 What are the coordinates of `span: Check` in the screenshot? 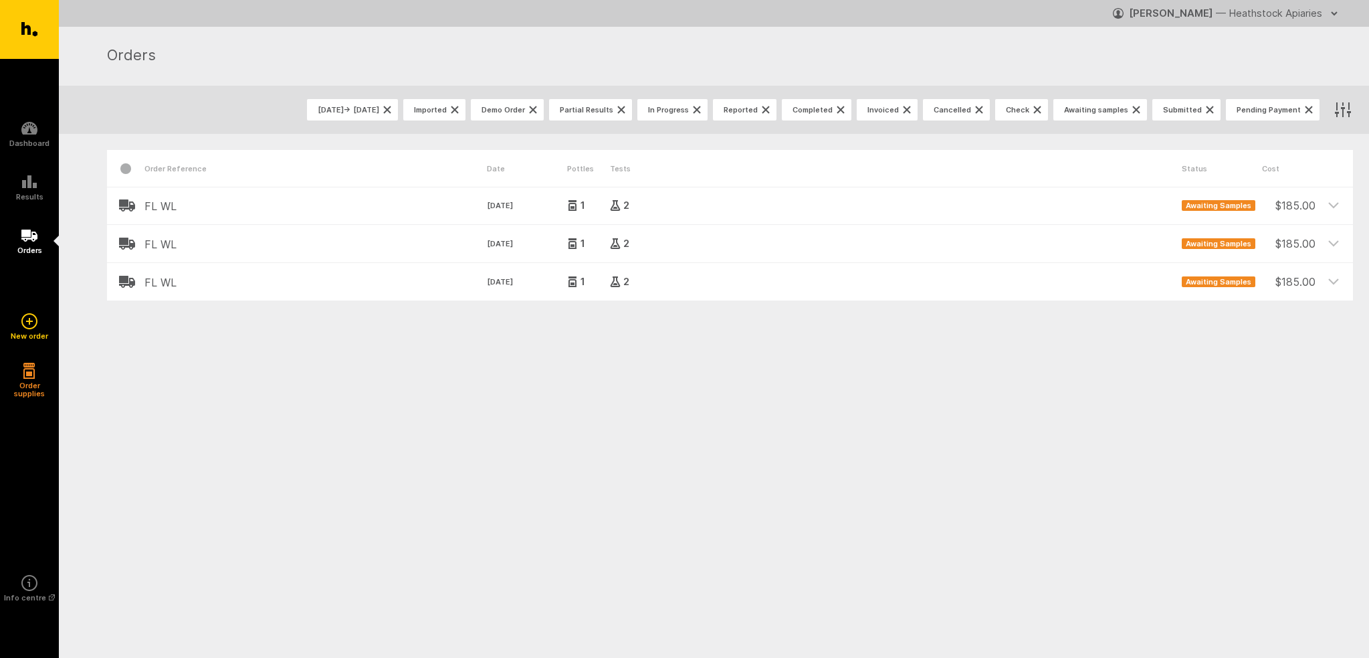 It's located at (1017, 110).